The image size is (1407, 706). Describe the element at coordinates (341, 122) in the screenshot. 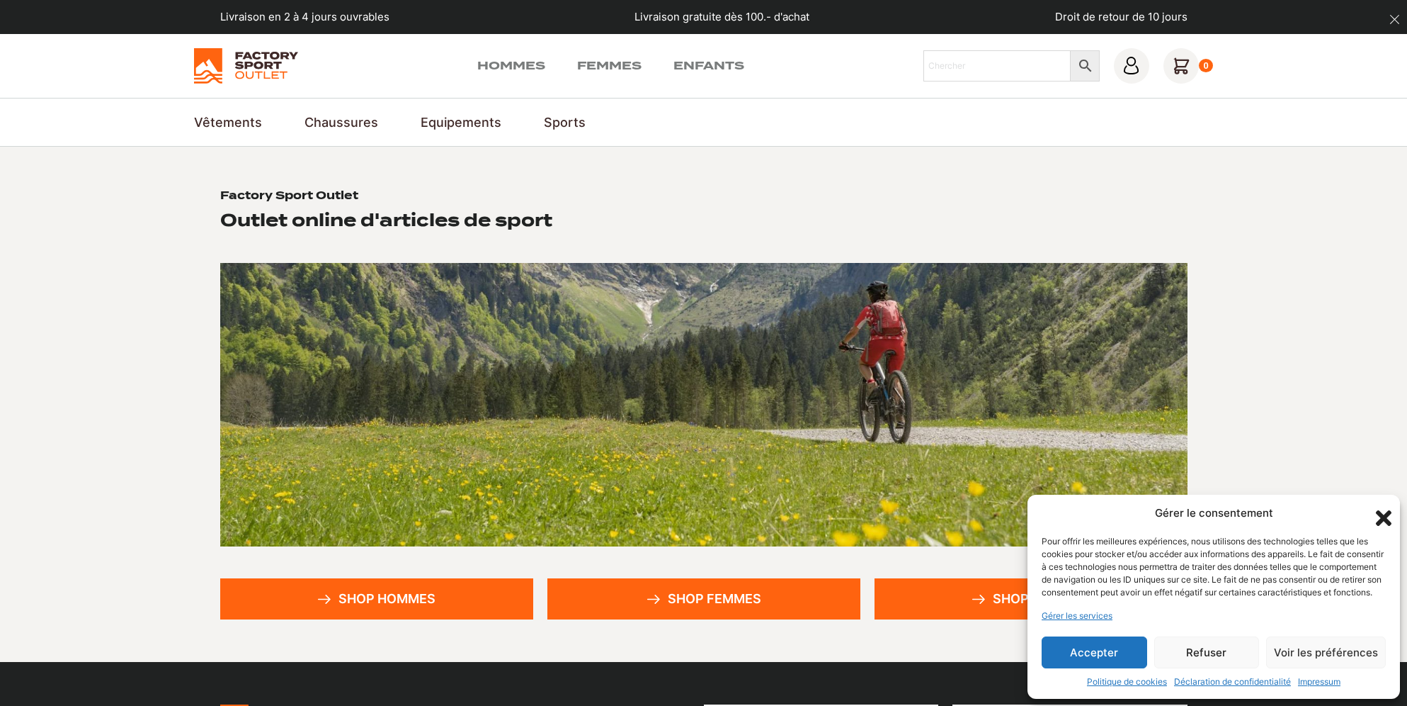

I see `a: Chaussures` at that location.